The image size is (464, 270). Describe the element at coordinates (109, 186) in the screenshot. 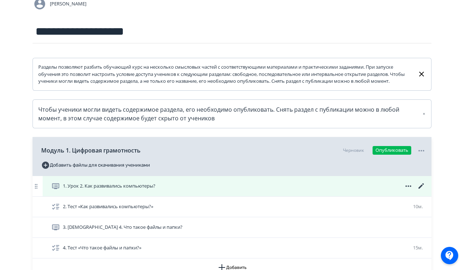

I see `span: 1. Урок 2. Как развивались компьютеры?` at that location.